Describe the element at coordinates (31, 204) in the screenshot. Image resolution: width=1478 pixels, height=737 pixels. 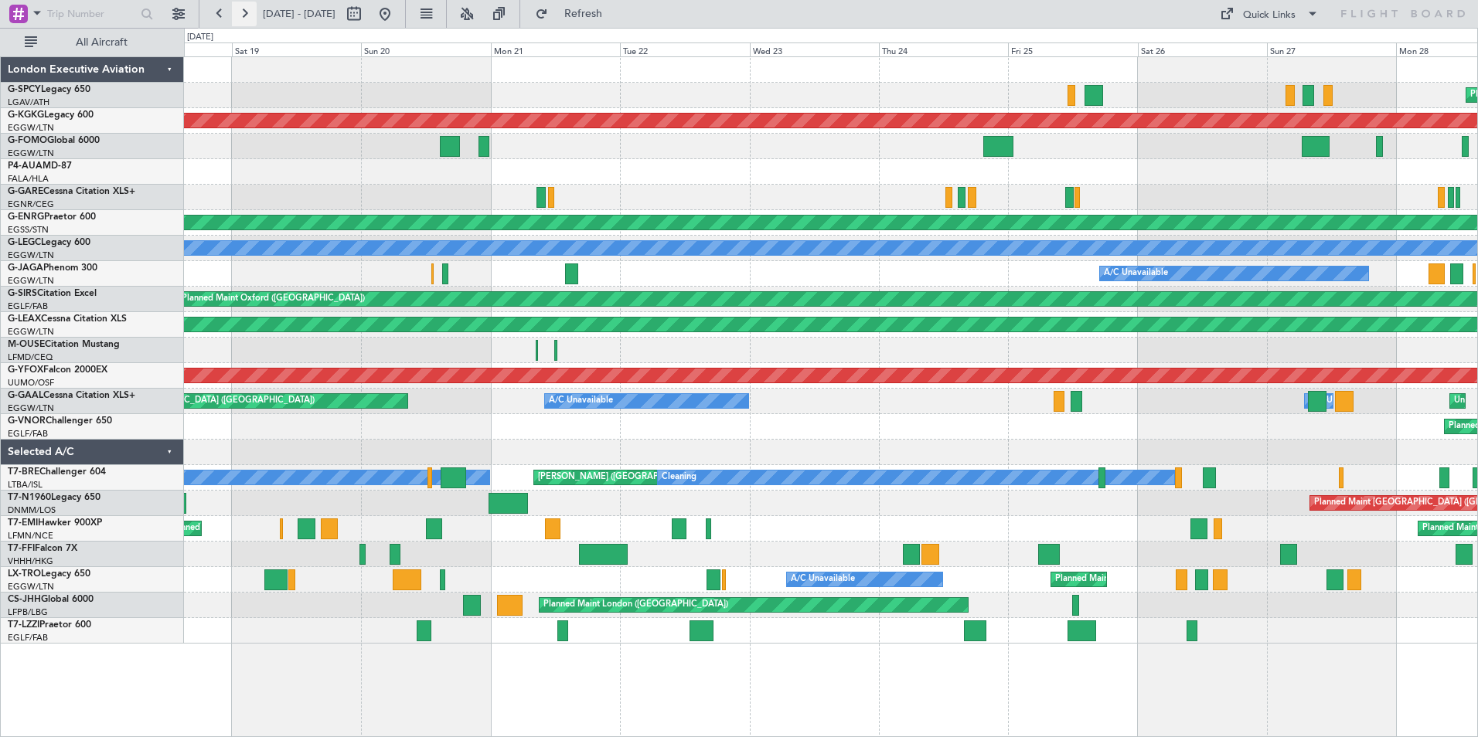
I see `a: EGNR/CEG` at that location.